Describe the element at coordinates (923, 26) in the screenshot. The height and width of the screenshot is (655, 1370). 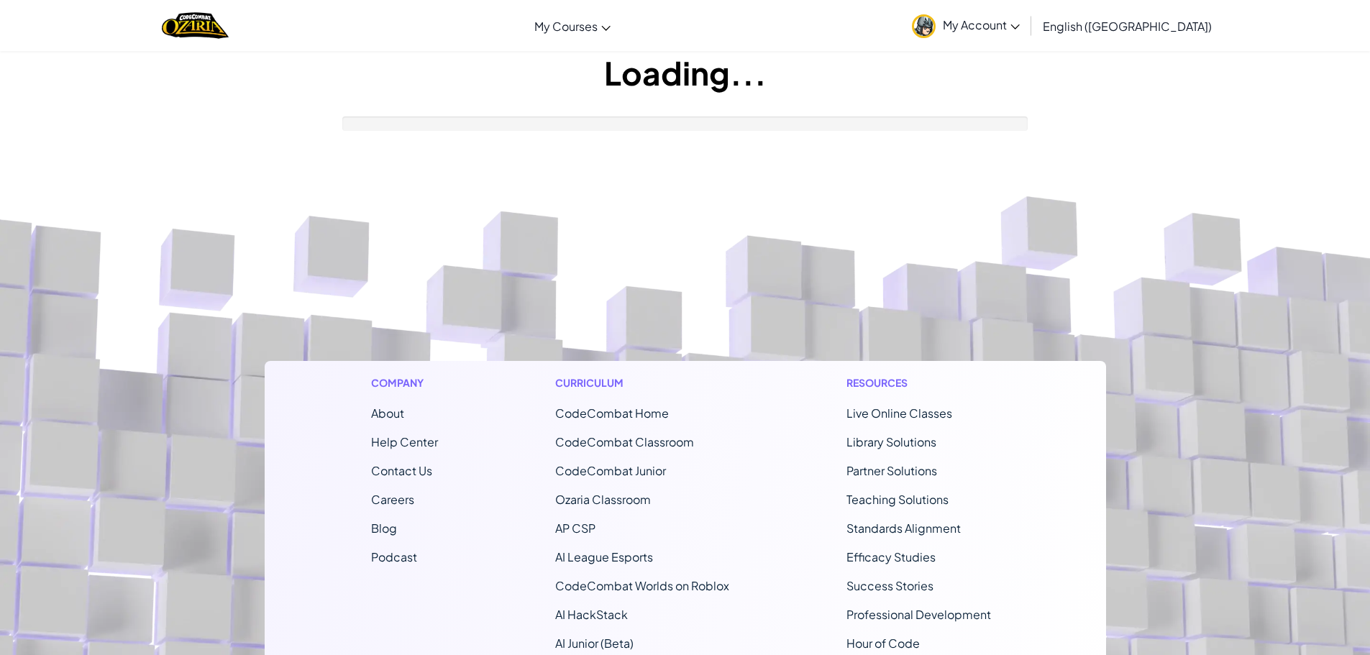
I see `img: avatar` at that location.